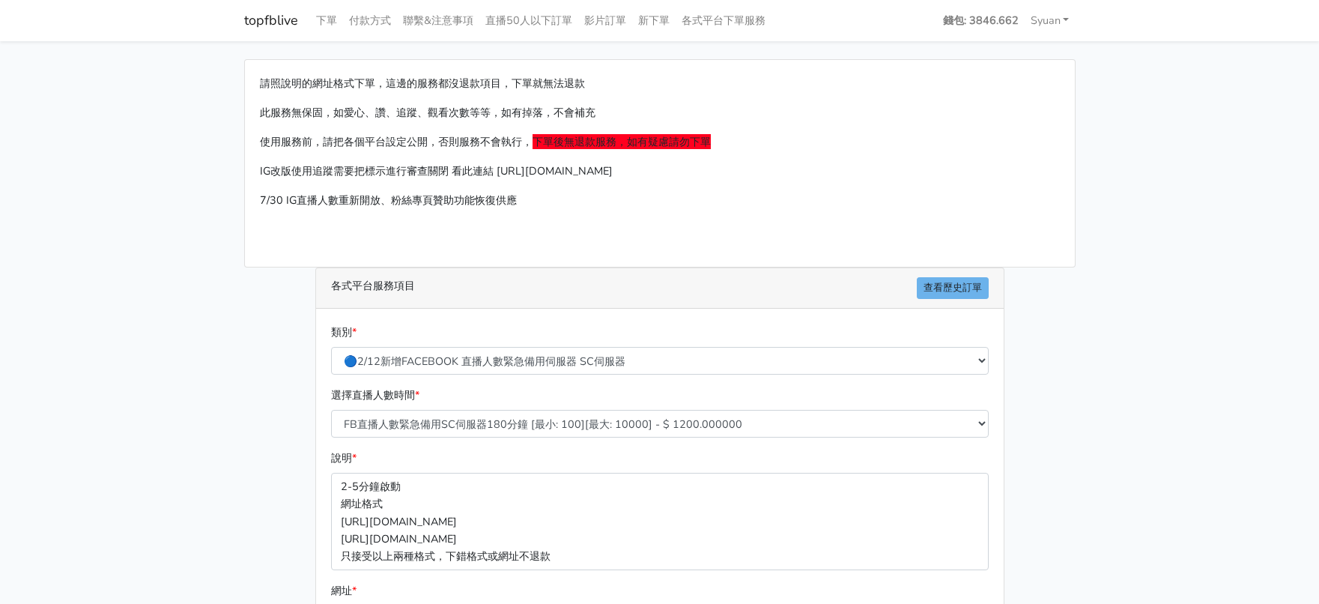 The height and width of the screenshot is (604, 1319). Describe the element at coordinates (605, 20) in the screenshot. I see `a: 影片訂單` at that location.